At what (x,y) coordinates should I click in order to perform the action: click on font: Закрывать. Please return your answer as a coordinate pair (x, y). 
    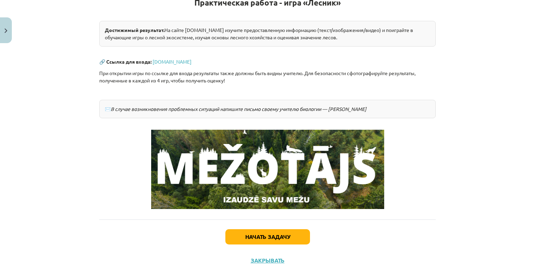
    Looking at the image, I should click on (268, 261).